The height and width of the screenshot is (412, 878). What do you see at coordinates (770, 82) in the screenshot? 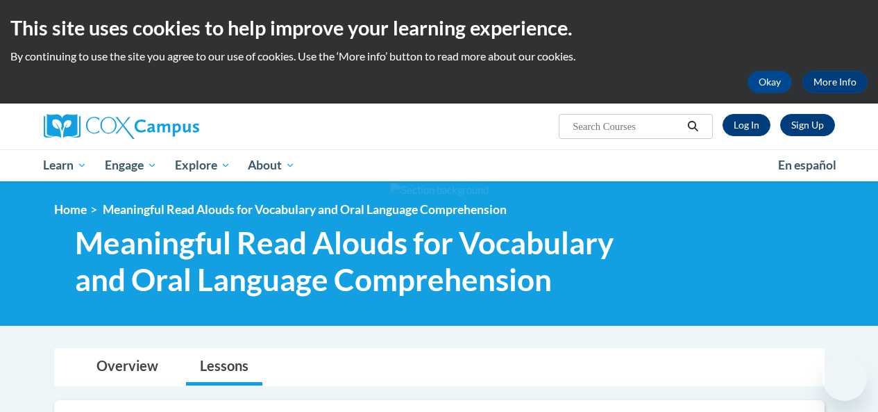
I see `button: Okay` at bounding box center [770, 82].